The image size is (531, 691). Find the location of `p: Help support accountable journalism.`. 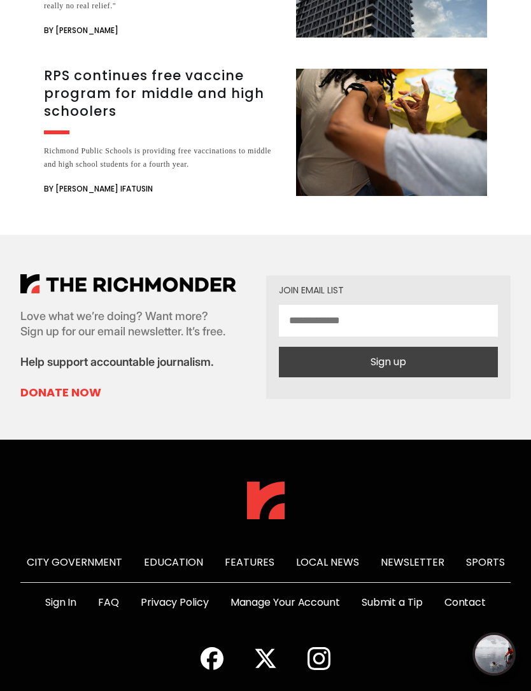

p: Help support accountable journalism. is located at coordinates (128, 362).